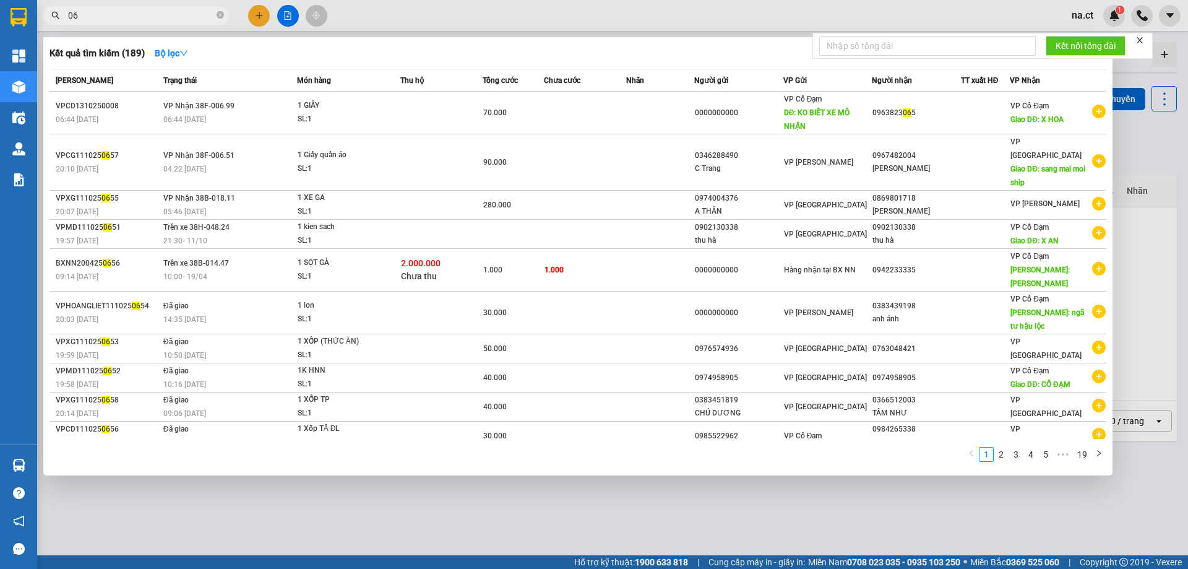 The width and height of the screenshot is (1188, 569). What do you see at coordinates (1046, 454) in the screenshot?
I see `a: 5` at bounding box center [1046, 454].